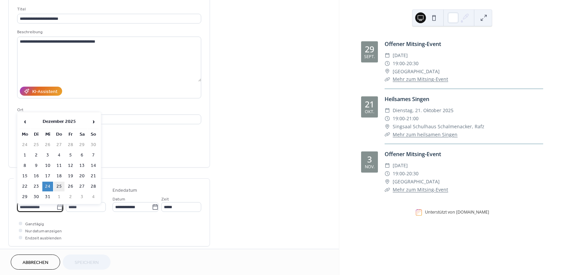  Describe the element at coordinates (439, 127) in the screenshot. I see `span: Singsaal Schulhaus Schalmenacker, Rafz` at that location.